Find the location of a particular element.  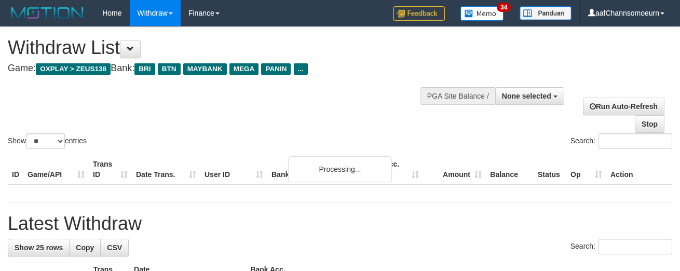

a: Copy is located at coordinates (85, 248).